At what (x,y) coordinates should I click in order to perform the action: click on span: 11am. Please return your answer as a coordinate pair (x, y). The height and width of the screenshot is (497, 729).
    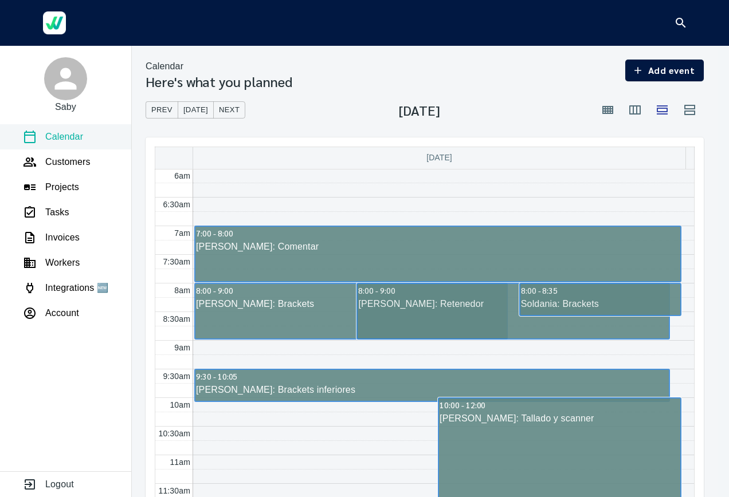
    Looking at the image, I should click on (180, 462).